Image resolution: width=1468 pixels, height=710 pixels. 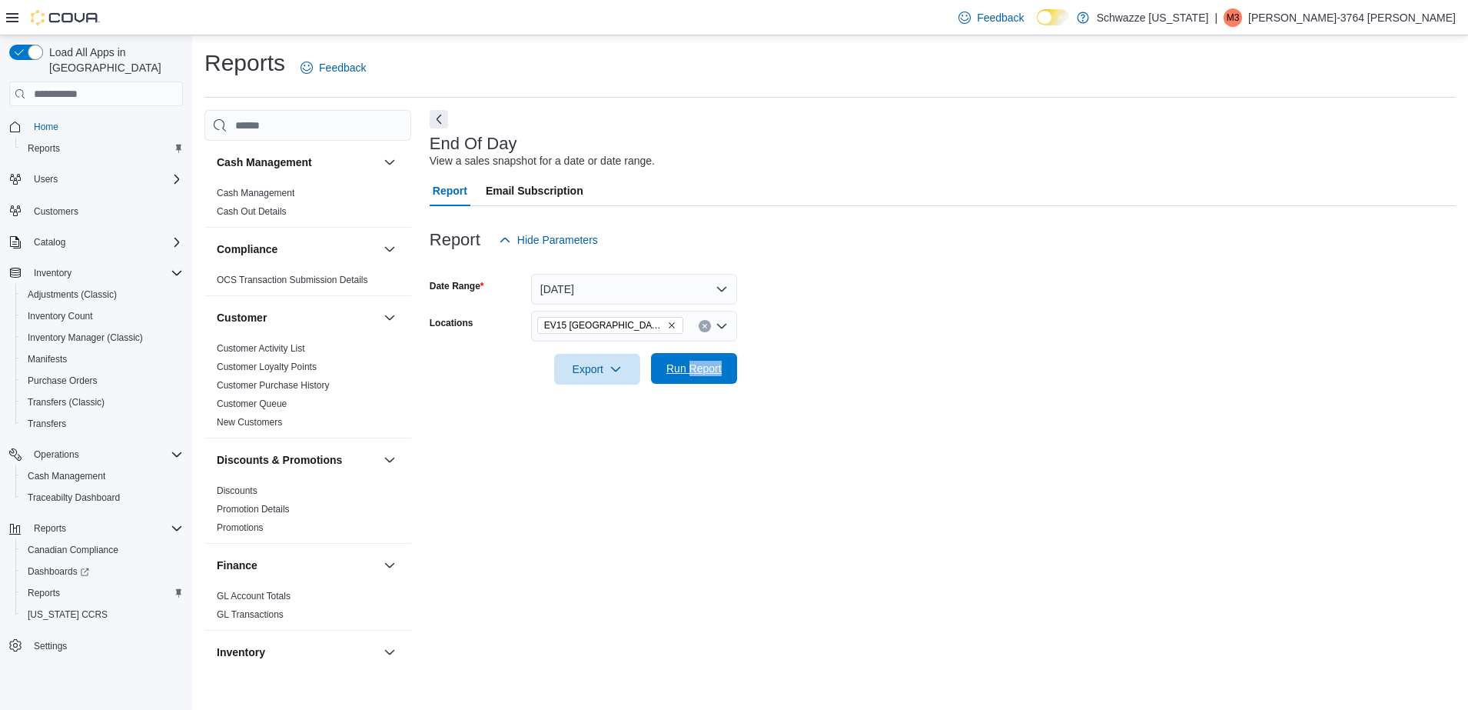 I want to click on span: Cash Out Details, so click(x=251, y=211).